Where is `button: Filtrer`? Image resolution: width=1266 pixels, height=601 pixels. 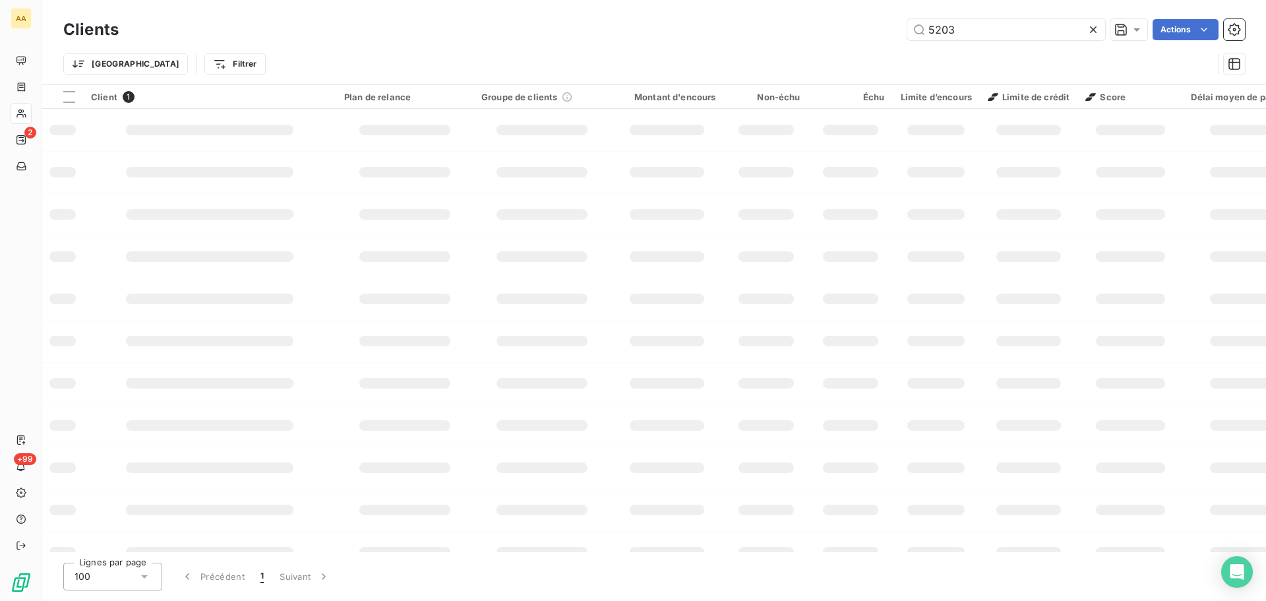 button: Filtrer is located at coordinates (235, 64).